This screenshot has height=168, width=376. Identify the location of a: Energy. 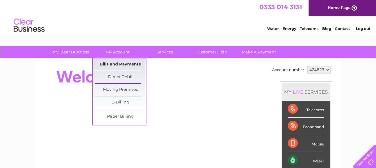
(289, 28).